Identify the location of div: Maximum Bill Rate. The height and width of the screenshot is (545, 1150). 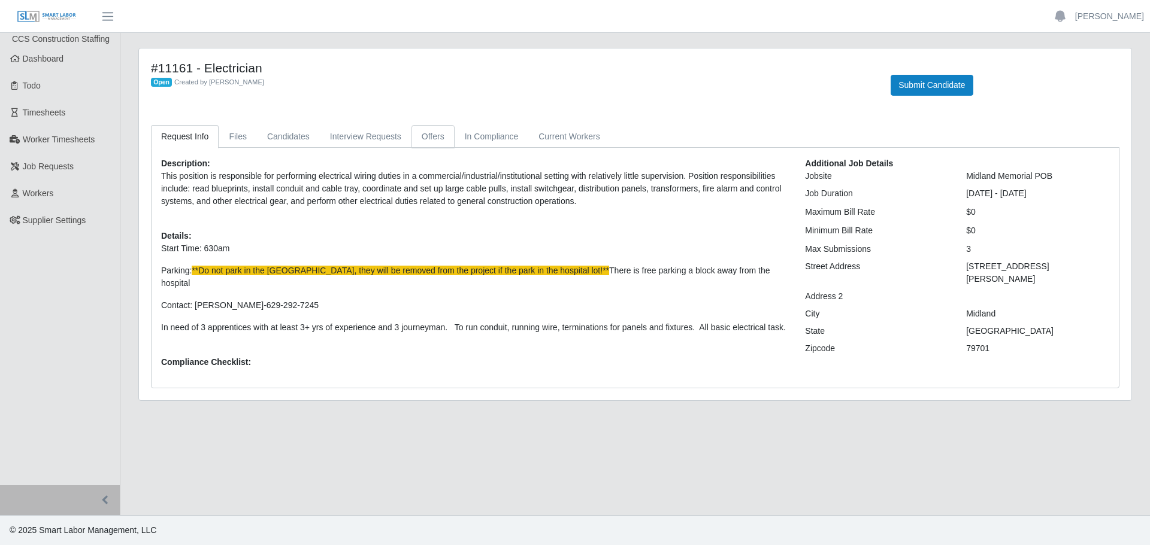
(876, 212).